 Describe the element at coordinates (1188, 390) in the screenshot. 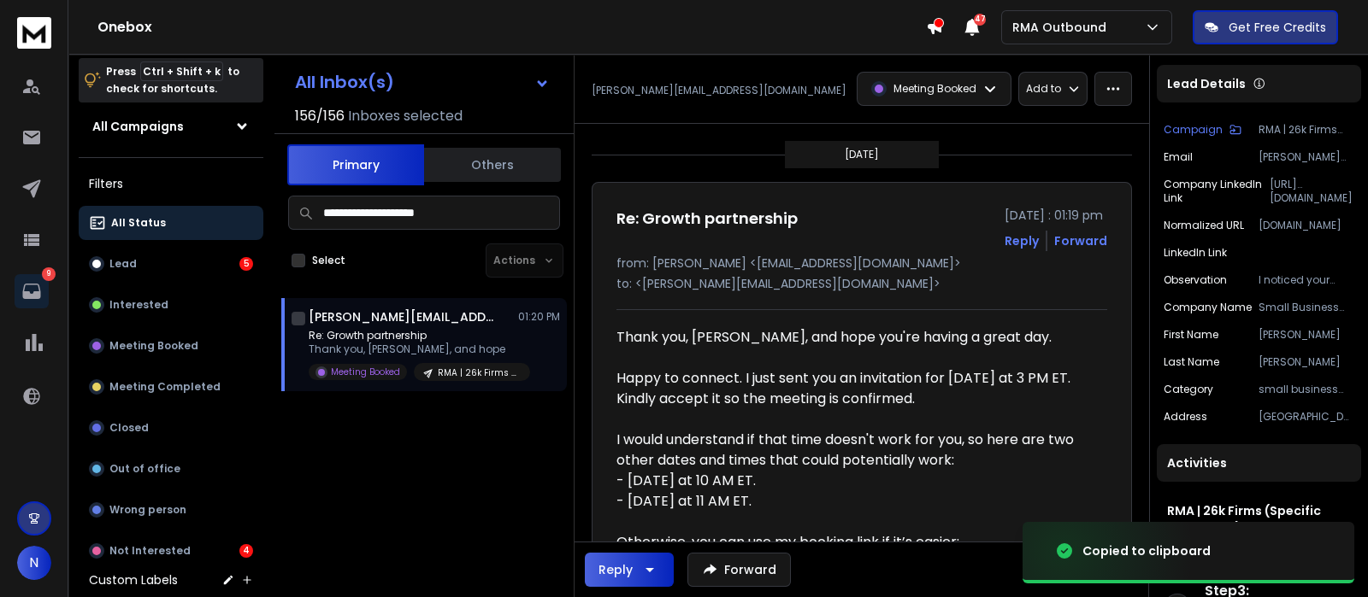

I see `p: category` at that location.